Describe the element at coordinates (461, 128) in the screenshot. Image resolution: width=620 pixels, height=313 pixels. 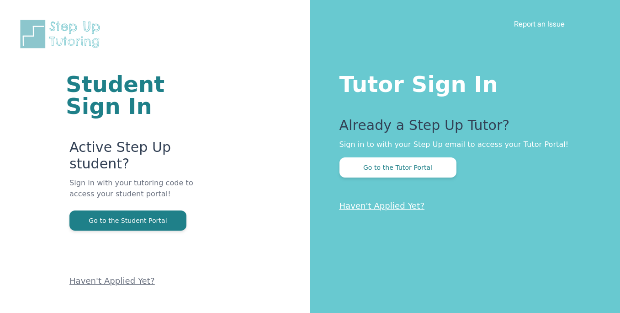
I see `p: Already a Step Up Tutor?` at that location.